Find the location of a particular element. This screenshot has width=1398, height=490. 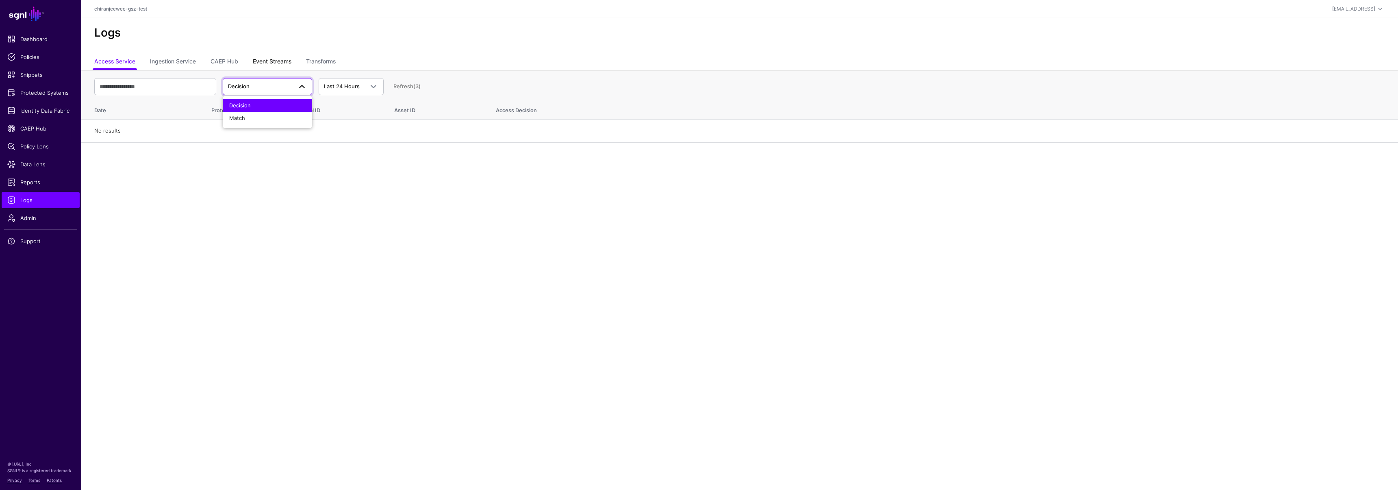

a: Privacy is located at coordinates (15, 480).